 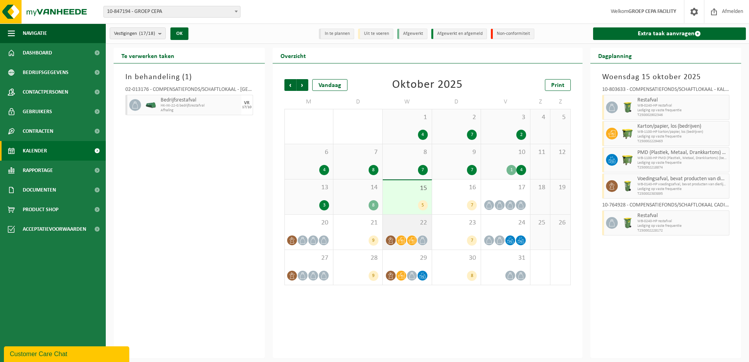 What do you see at coordinates (683, 194) in the screenshot?
I see `span: T250002383895` at bounding box center [683, 194].